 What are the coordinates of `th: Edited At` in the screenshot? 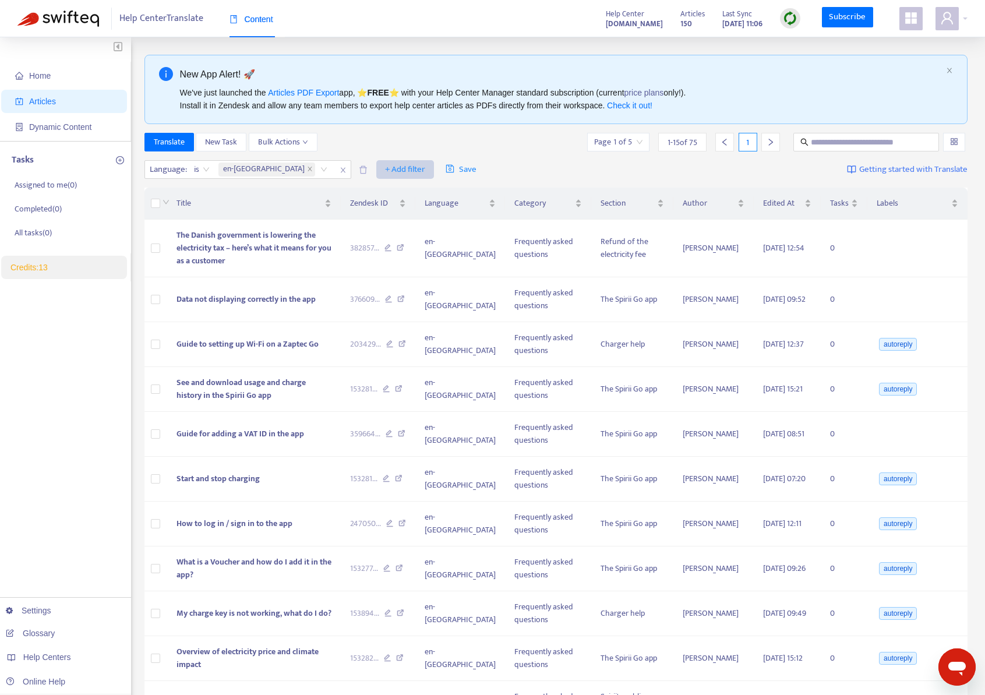 It's located at (787, 203).